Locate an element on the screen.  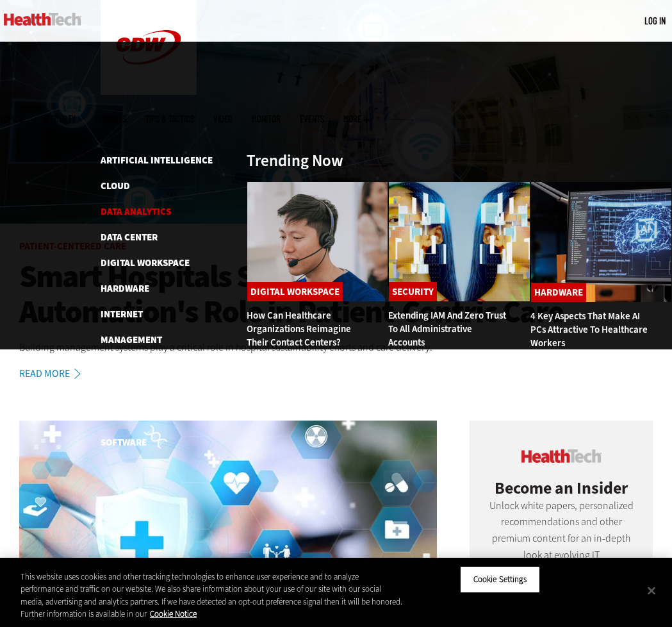
a: Read More is located at coordinates (57, 373).